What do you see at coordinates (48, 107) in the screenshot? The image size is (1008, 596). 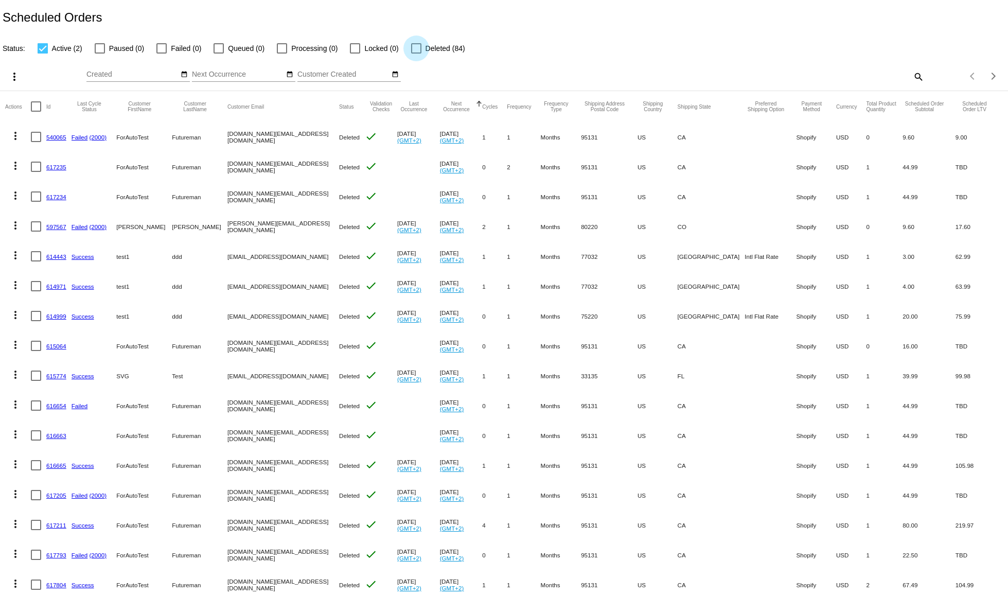 I see `button: Change sorting for Id` at bounding box center [48, 107].